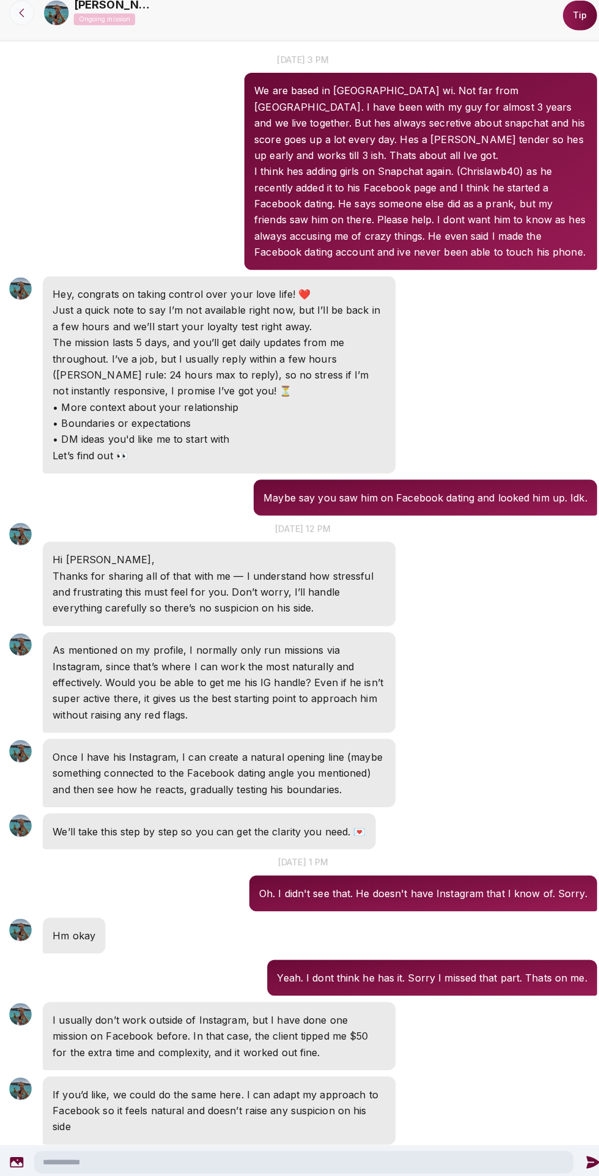  Describe the element at coordinates (216, 1031) in the screenshot. I see `p: I usually don’t work outside of Instagram, but I have done one mission on Facebook before. In tha...` at that location.